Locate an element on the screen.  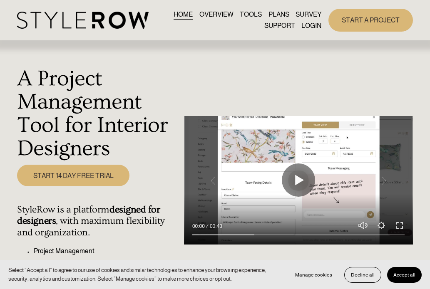
a: folder dropdown is located at coordinates (279, 25).